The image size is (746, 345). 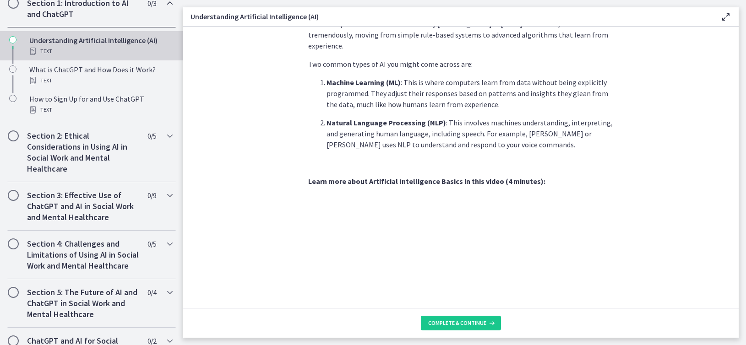 What do you see at coordinates (457, 323) in the screenshot?
I see `span: Complete & continue` at bounding box center [457, 323].